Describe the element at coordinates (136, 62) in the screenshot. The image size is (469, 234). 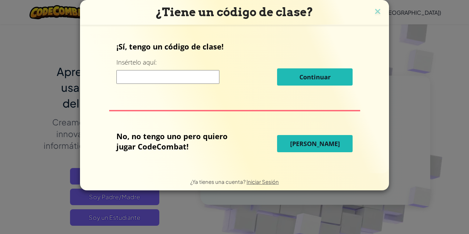
I see `label: Insértelo aquí:` at that location.